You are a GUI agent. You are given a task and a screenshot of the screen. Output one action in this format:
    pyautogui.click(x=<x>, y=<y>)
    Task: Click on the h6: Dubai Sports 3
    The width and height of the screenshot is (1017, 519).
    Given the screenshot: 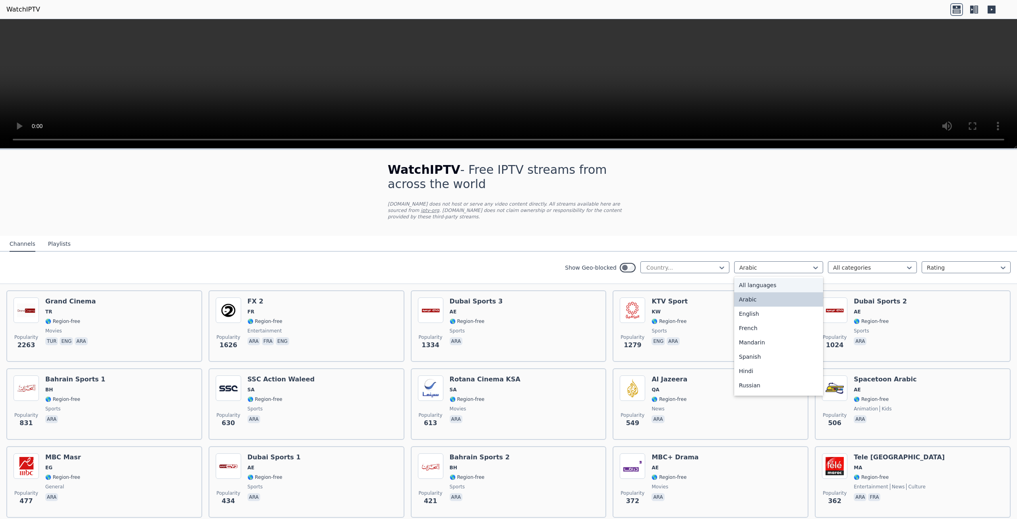 What is the action you would take?
    pyautogui.click(x=476, y=301)
    